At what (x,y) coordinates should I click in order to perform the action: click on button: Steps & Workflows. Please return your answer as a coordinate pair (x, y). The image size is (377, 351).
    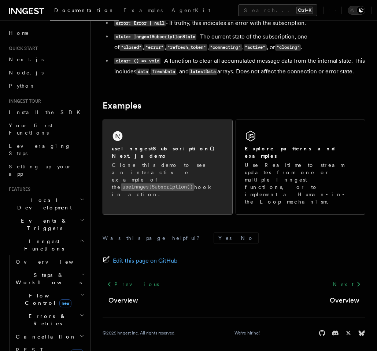
    Looking at the image, I should click on (50, 279).